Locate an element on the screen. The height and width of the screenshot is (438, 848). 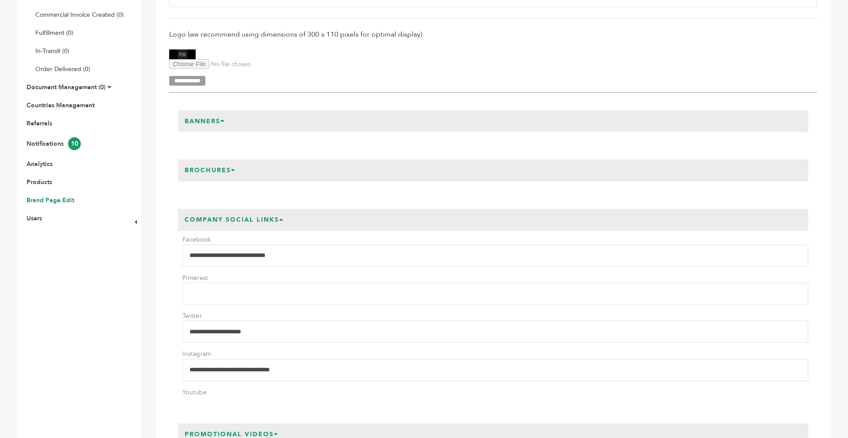
label: Pinterest is located at coordinates (213, 278).